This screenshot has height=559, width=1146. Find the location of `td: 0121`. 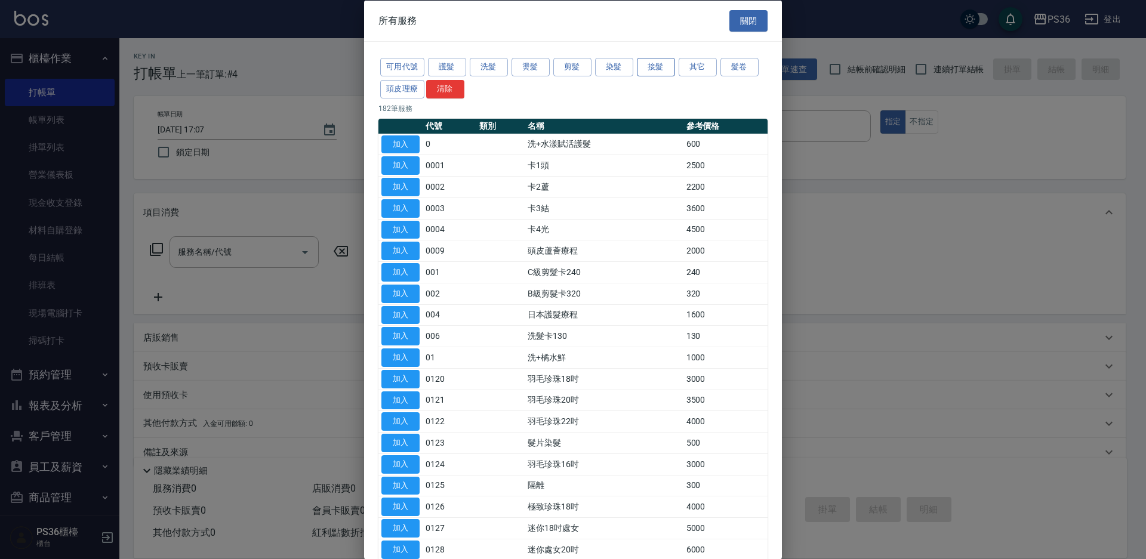

td: 0121 is located at coordinates (449, 401).